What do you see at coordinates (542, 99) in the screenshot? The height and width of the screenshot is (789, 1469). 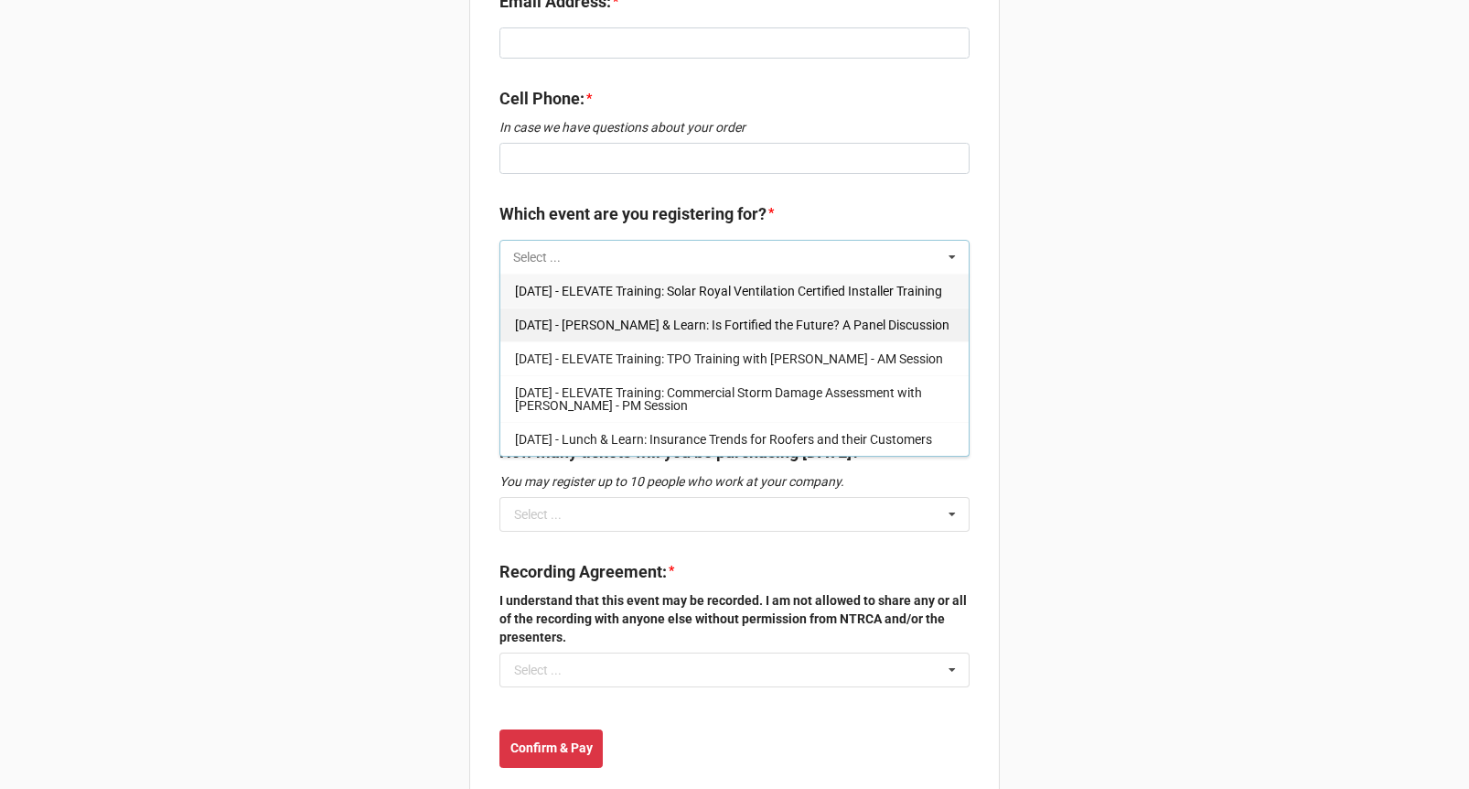 I see `label: Cell Phone:` at bounding box center [542, 99].